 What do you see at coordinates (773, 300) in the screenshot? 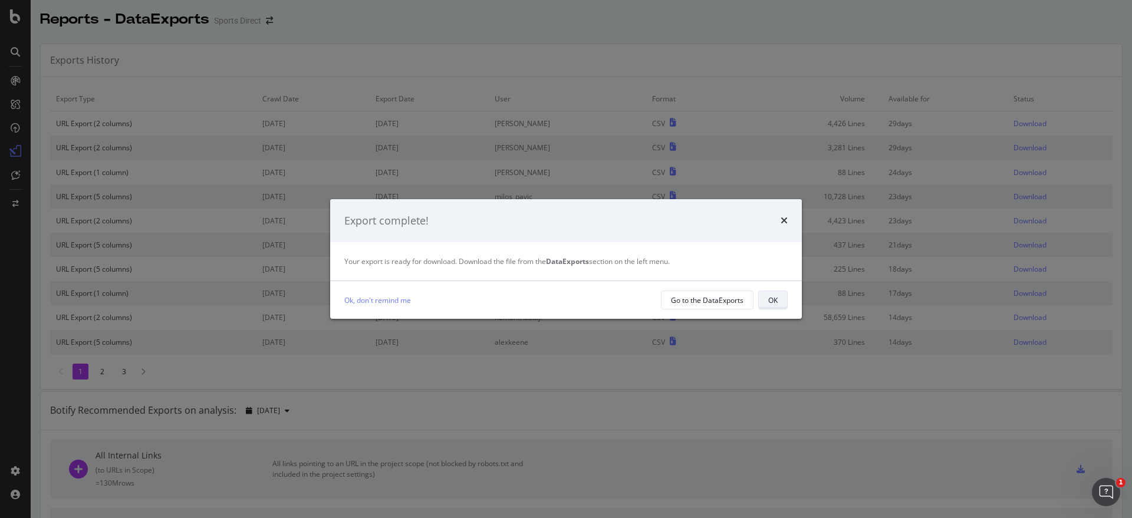
I see `button: OK` at bounding box center [773, 300].